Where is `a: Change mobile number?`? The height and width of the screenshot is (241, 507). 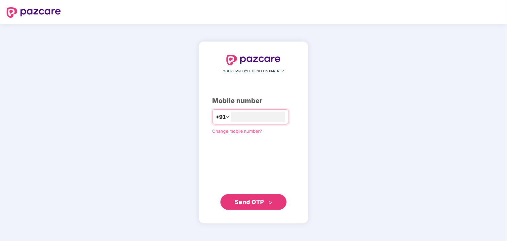
a: Change mobile number? is located at coordinates (237, 131).